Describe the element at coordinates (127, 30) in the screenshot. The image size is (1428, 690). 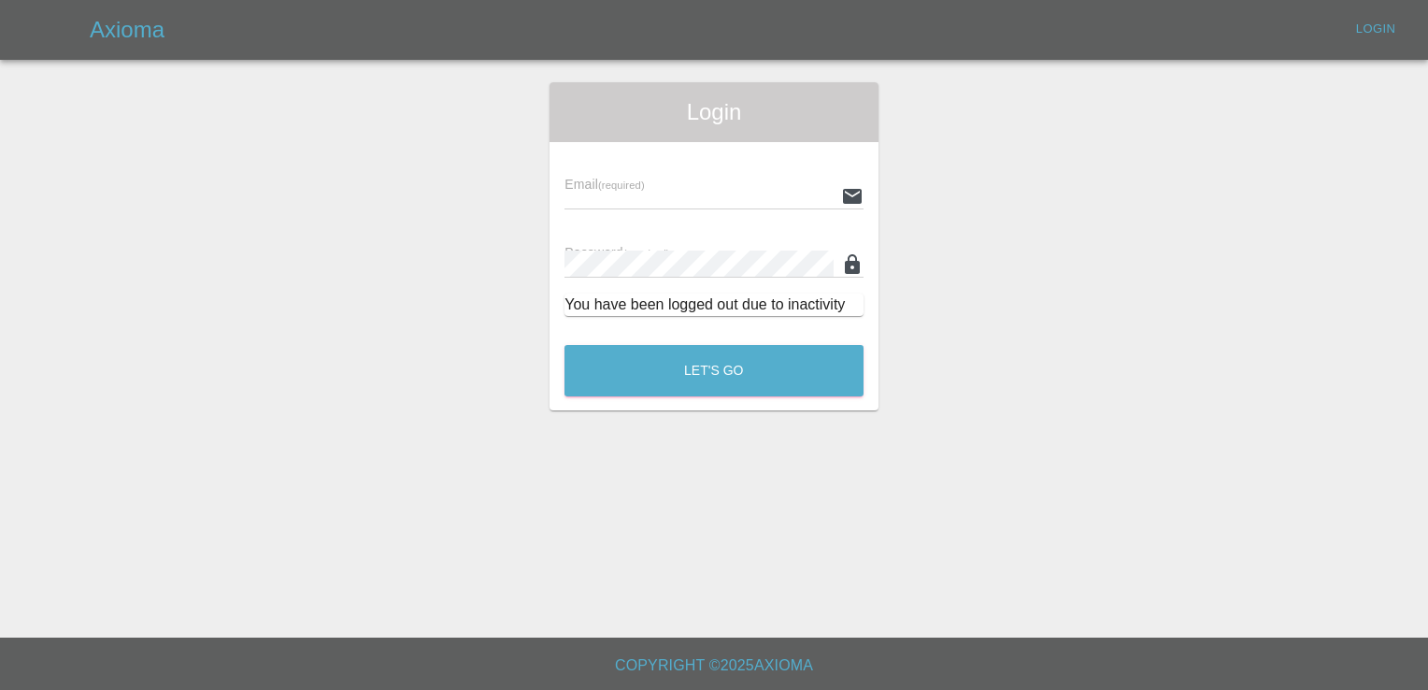
I see `h5: Axioma` at that location.